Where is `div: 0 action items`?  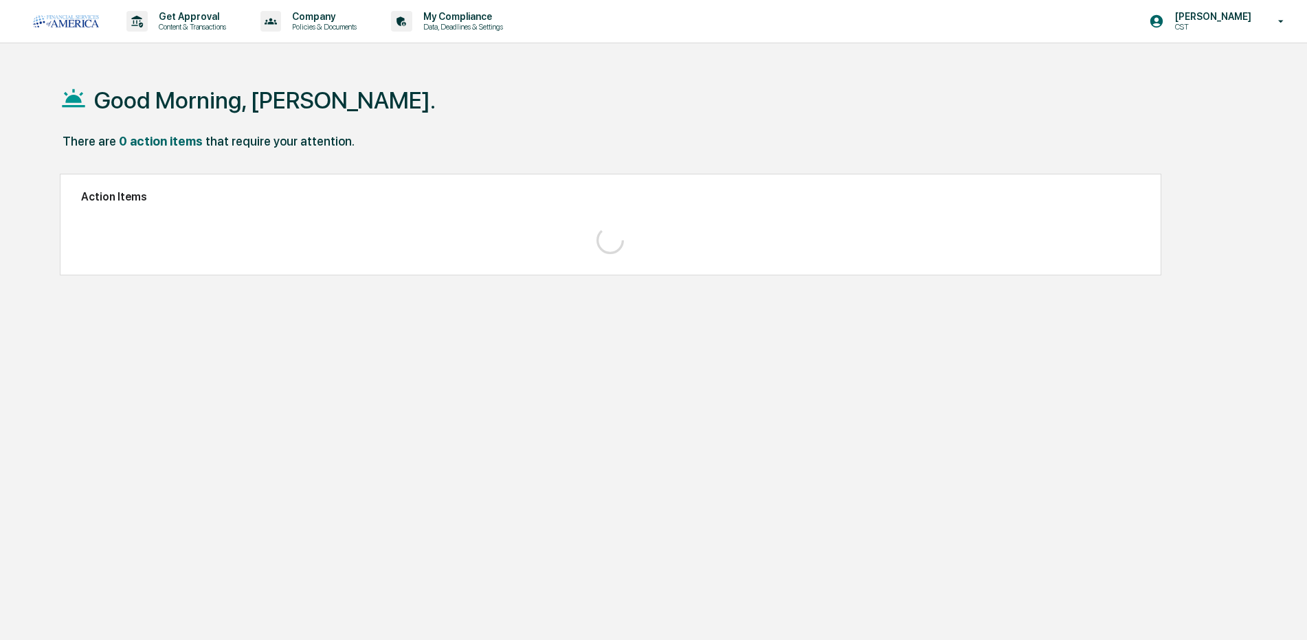
div: 0 action items is located at coordinates (161, 141).